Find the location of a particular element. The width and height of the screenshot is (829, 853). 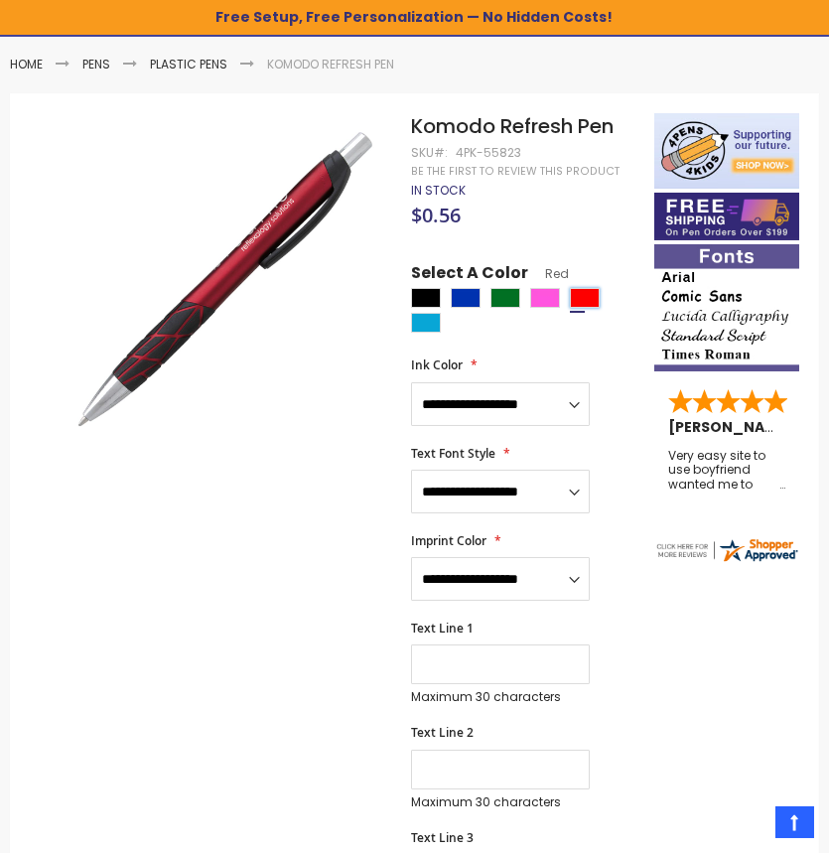

div: Red is located at coordinates (585, 298).